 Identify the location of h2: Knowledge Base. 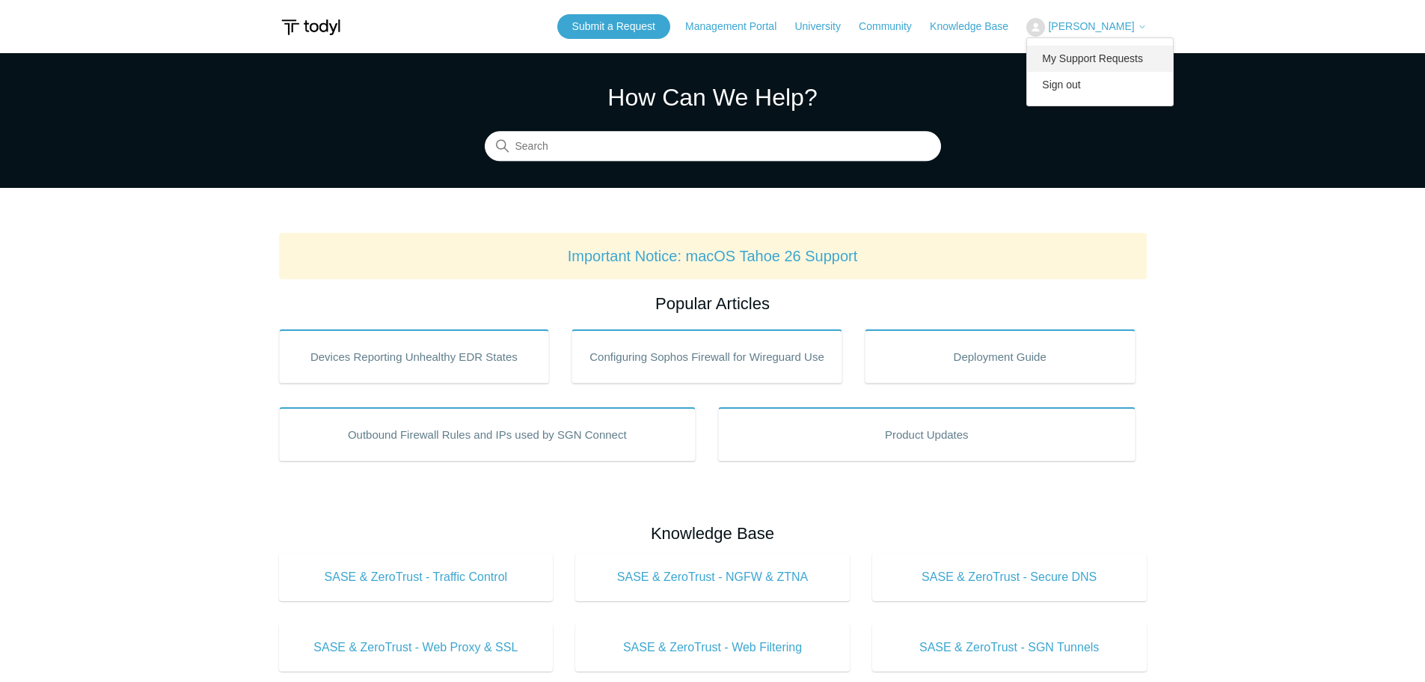
(713, 533).